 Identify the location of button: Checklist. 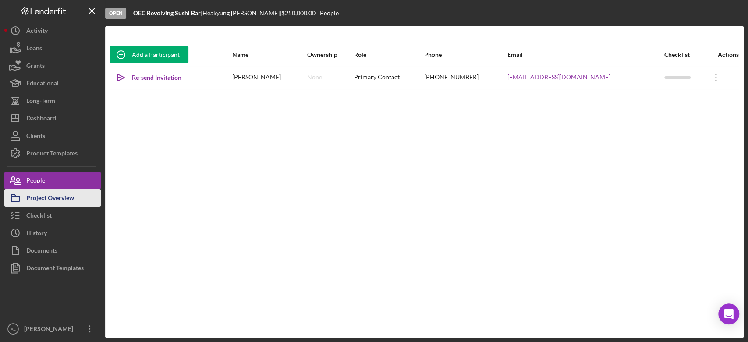
(53, 216).